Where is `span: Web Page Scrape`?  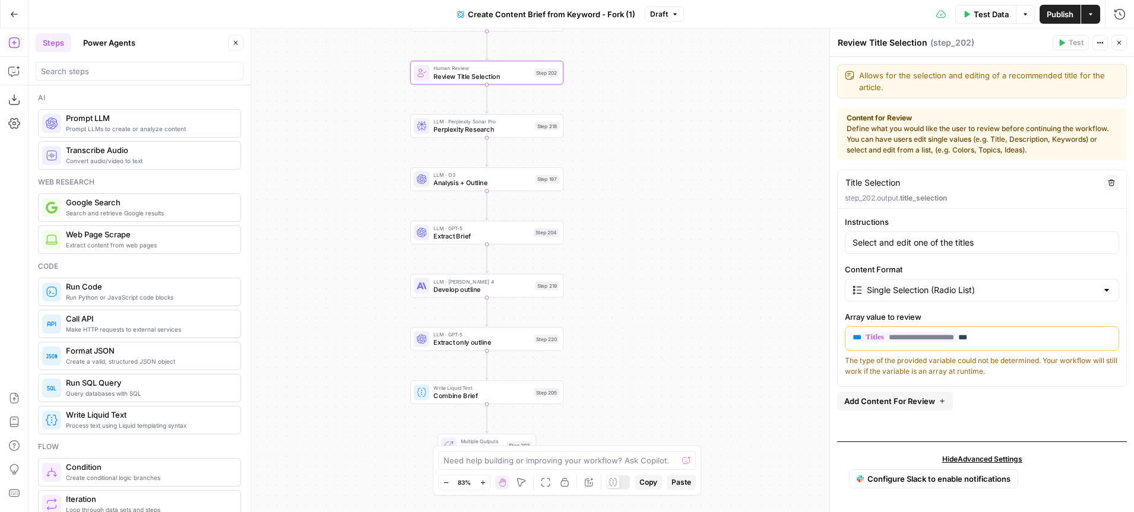 span: Web Page Scrape is located at coordinates (148, 234).